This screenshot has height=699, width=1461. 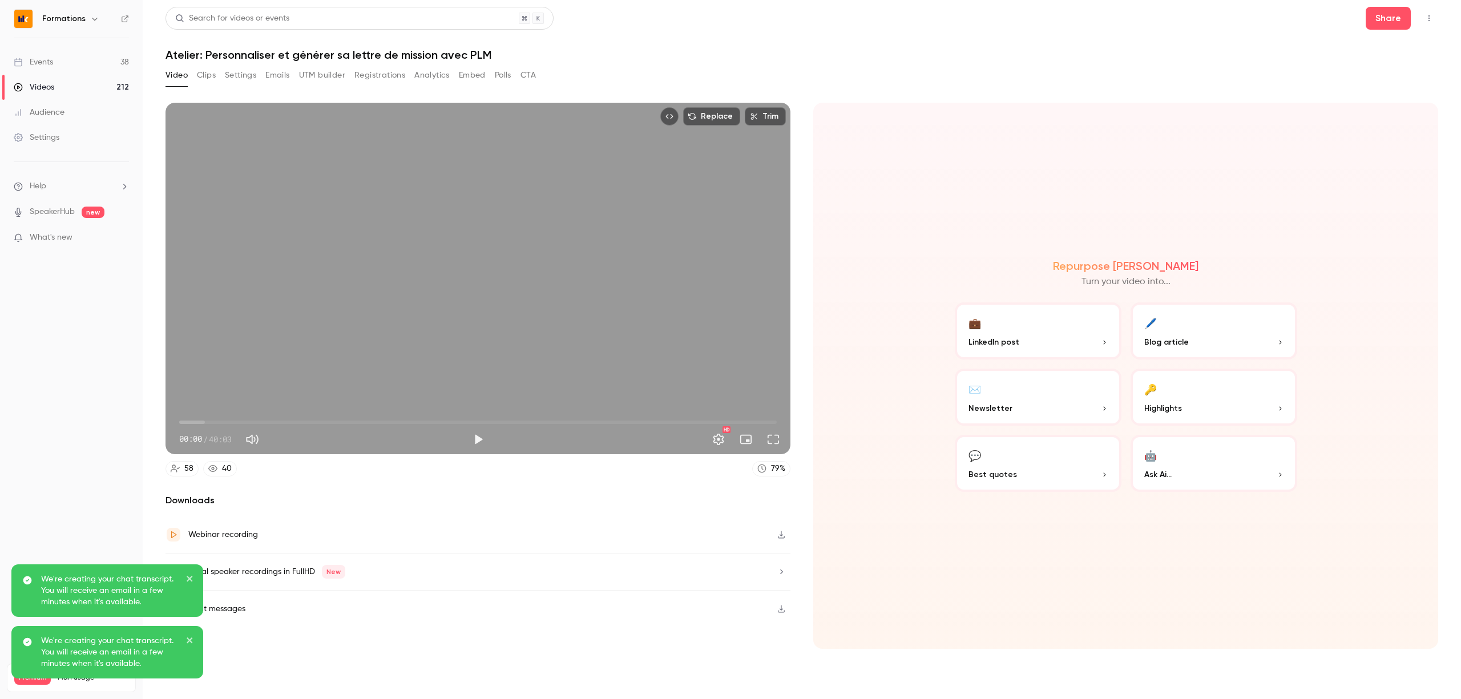 What do you see at coordinates (51, 237) in the screenshot?
I see `span: What's new` at bounding box center [51, 237].